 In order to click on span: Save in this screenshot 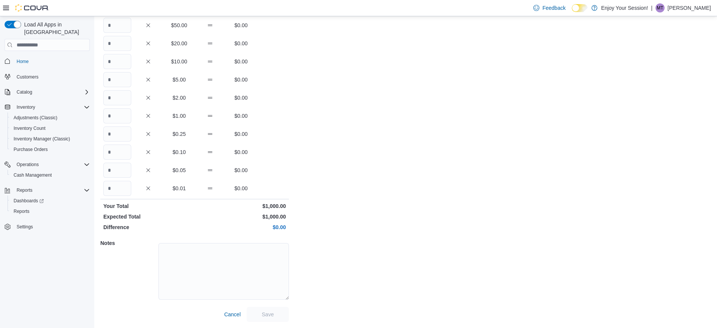, I will do `click(268, 314)`.